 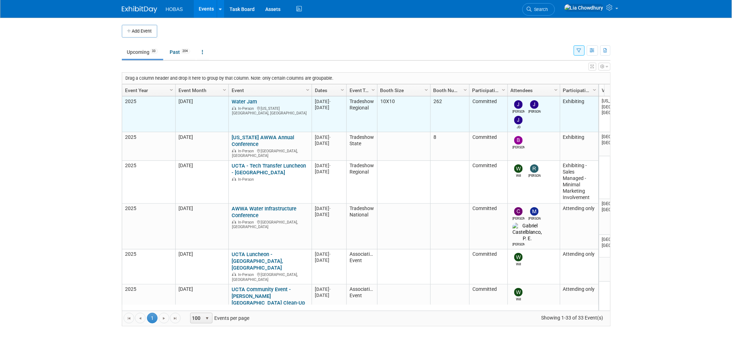 What do you see at coordinates (362, 226) in the screenshot?
I see `td: Tradeshow National` at bounding box center [362, 226].